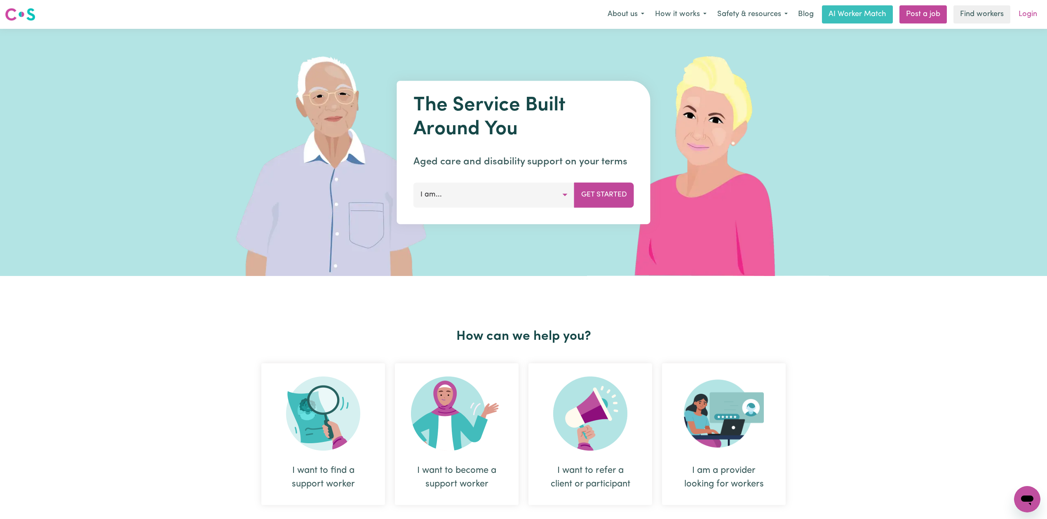 Image resolution: width=1047 pixels, height=519 pixels. Describe the element at coordinates (982, 14) in the screenshot. I see `a: Find workers` at that location.